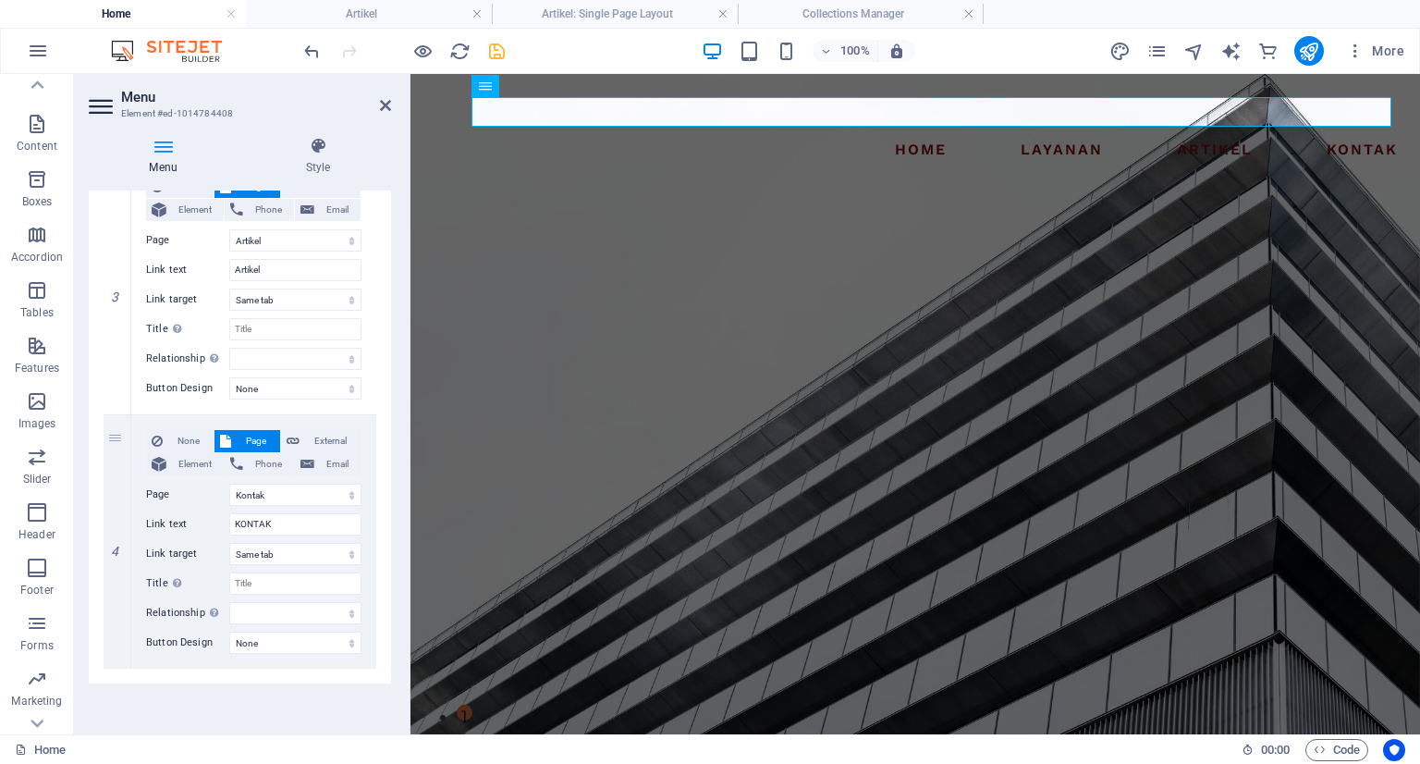  I want to click on button: publish, so click(1309, 51).